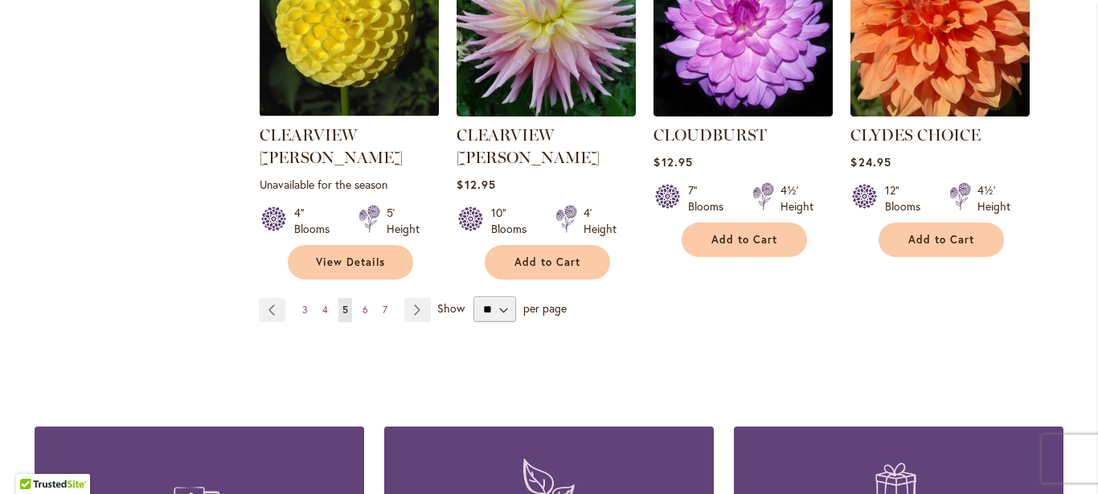  What do you see at coordinates (403, 221) in the screenshot?
I see `div: 5' Height` at bounding box center [403, 221].